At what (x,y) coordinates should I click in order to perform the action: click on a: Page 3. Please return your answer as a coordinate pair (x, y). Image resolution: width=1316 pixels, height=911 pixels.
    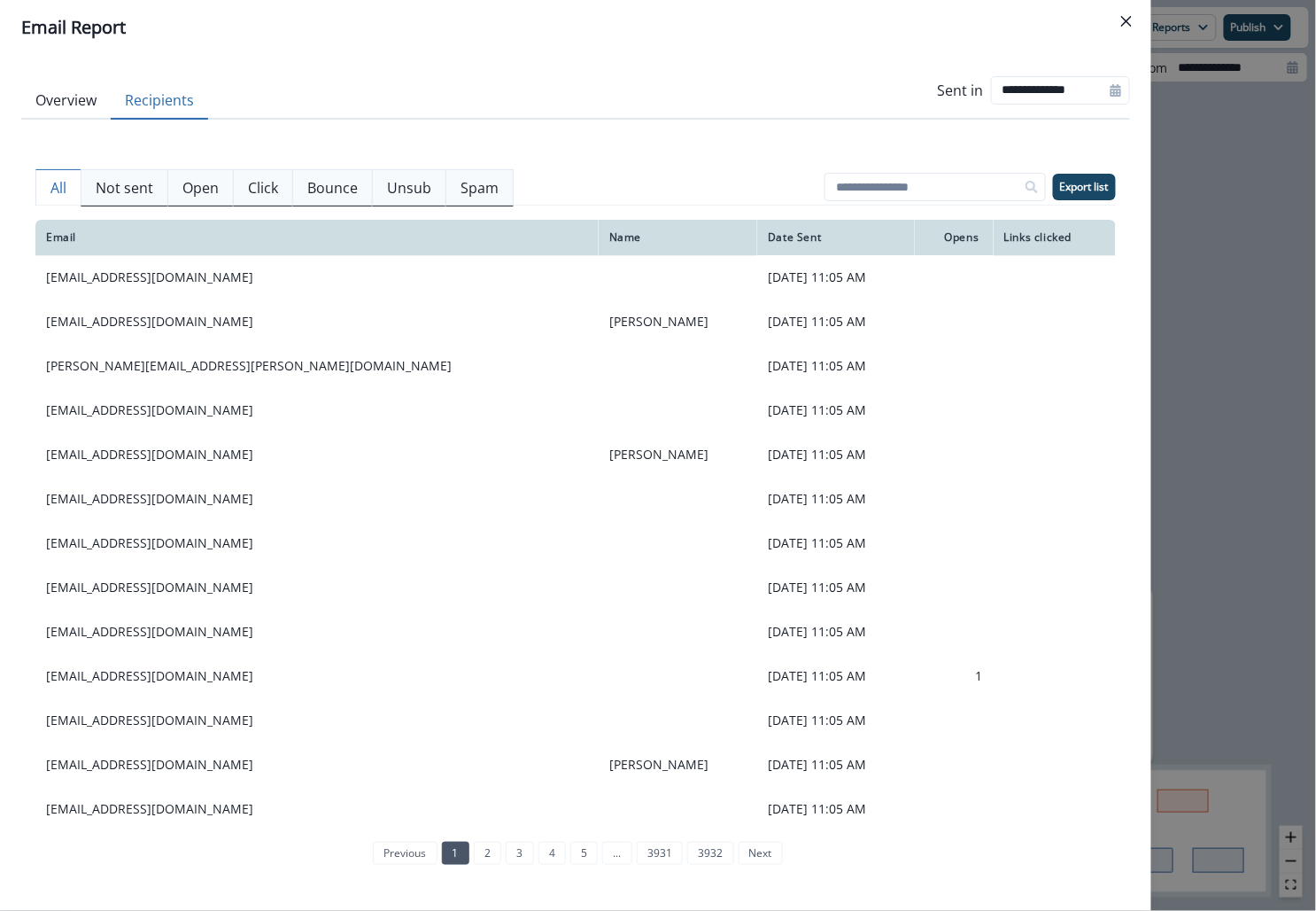
    Looking at the image, I should click on (519, 853).